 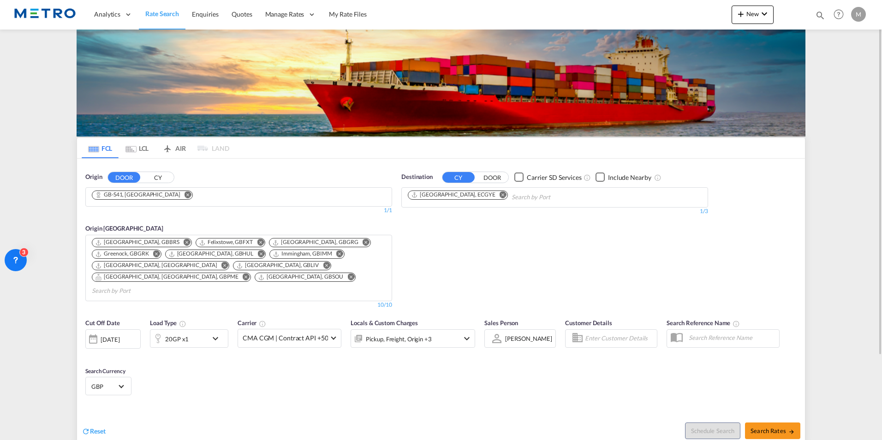 What do you see at coordinates (137, 148) in the screenshot?
I see `md-tab-item: LCL` at bounding box center [137, 148].